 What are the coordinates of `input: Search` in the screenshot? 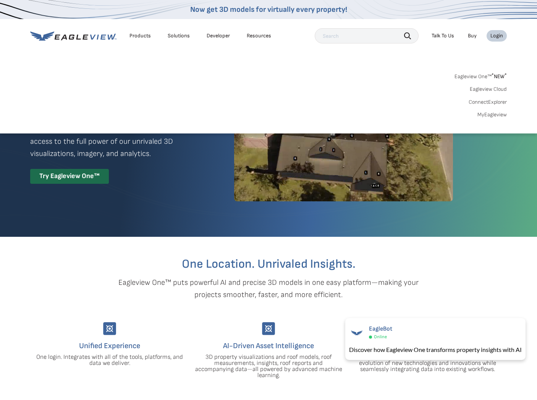 It's located at (366, 36).